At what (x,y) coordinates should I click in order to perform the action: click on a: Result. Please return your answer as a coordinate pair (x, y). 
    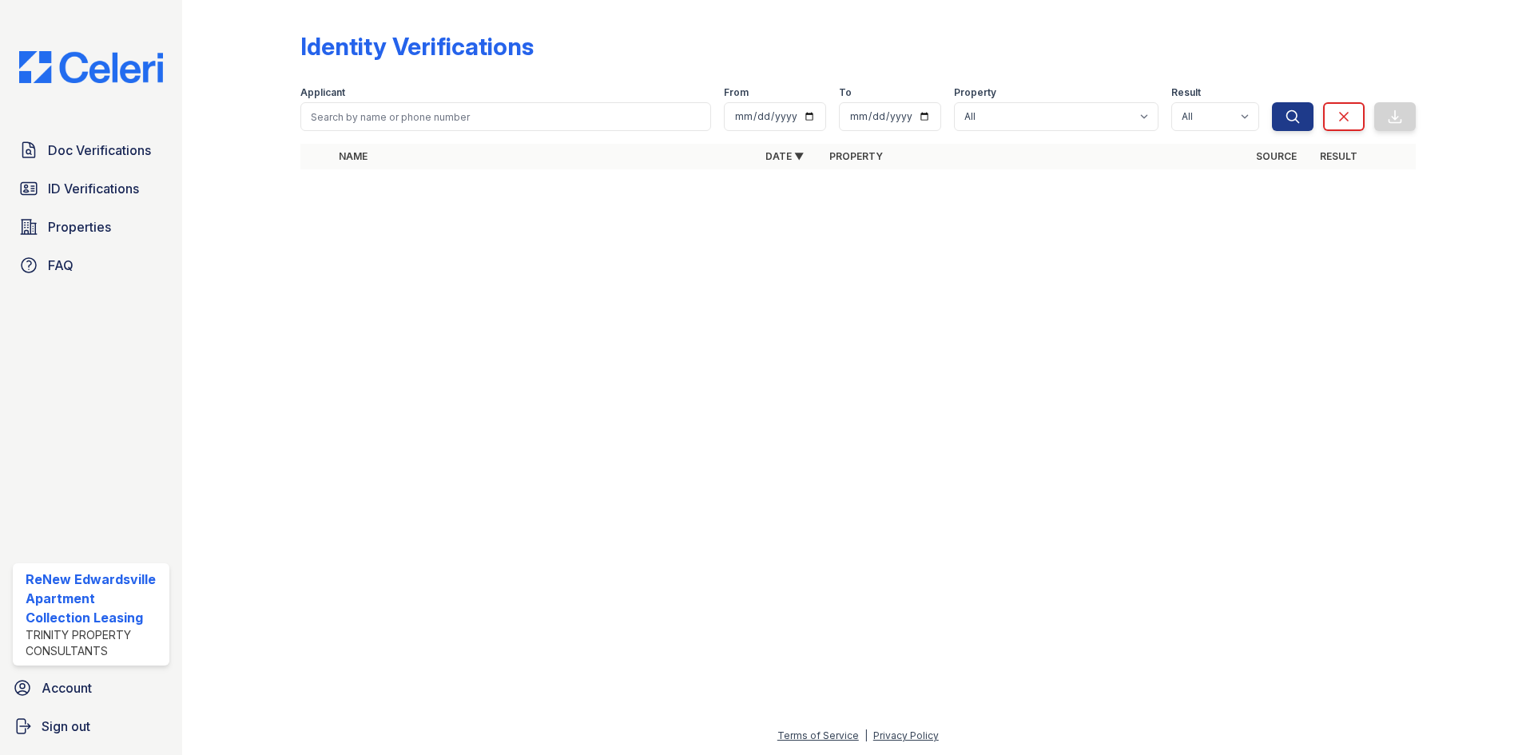
    Looking at the image, I should click on (1338, 156).